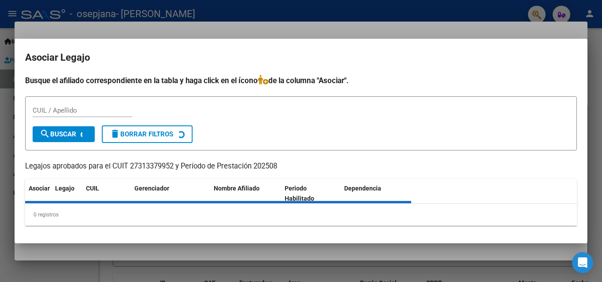 Image resolution: width=602 pixels, height=282 pixels. Describe the element at coordinates (147, 134) in the screenshot. I see `button: Borrar Filtros` at that location.